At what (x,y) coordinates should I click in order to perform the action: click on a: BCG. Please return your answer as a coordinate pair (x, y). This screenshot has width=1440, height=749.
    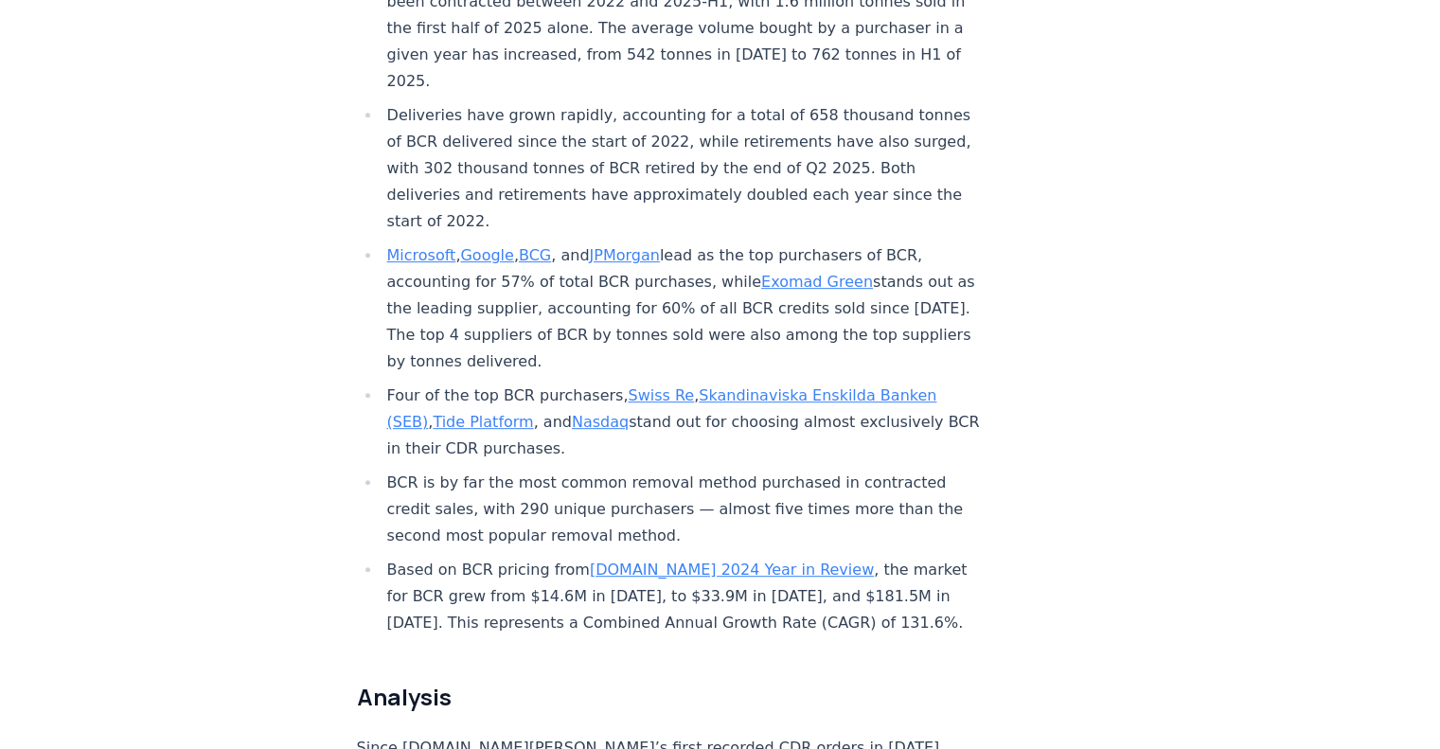
    Looking at the image, I should click on (535, 255).